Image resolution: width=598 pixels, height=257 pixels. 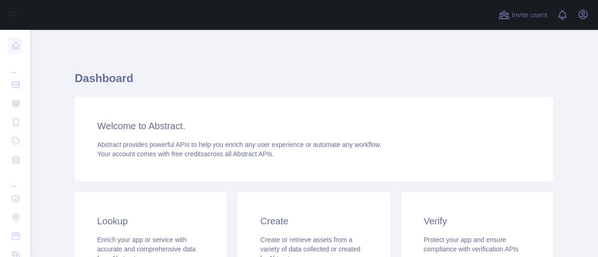 What do you see at coordinates (523, 15) in the screenshot?
I see `button: Invite users` at bounding box center [523, 15].